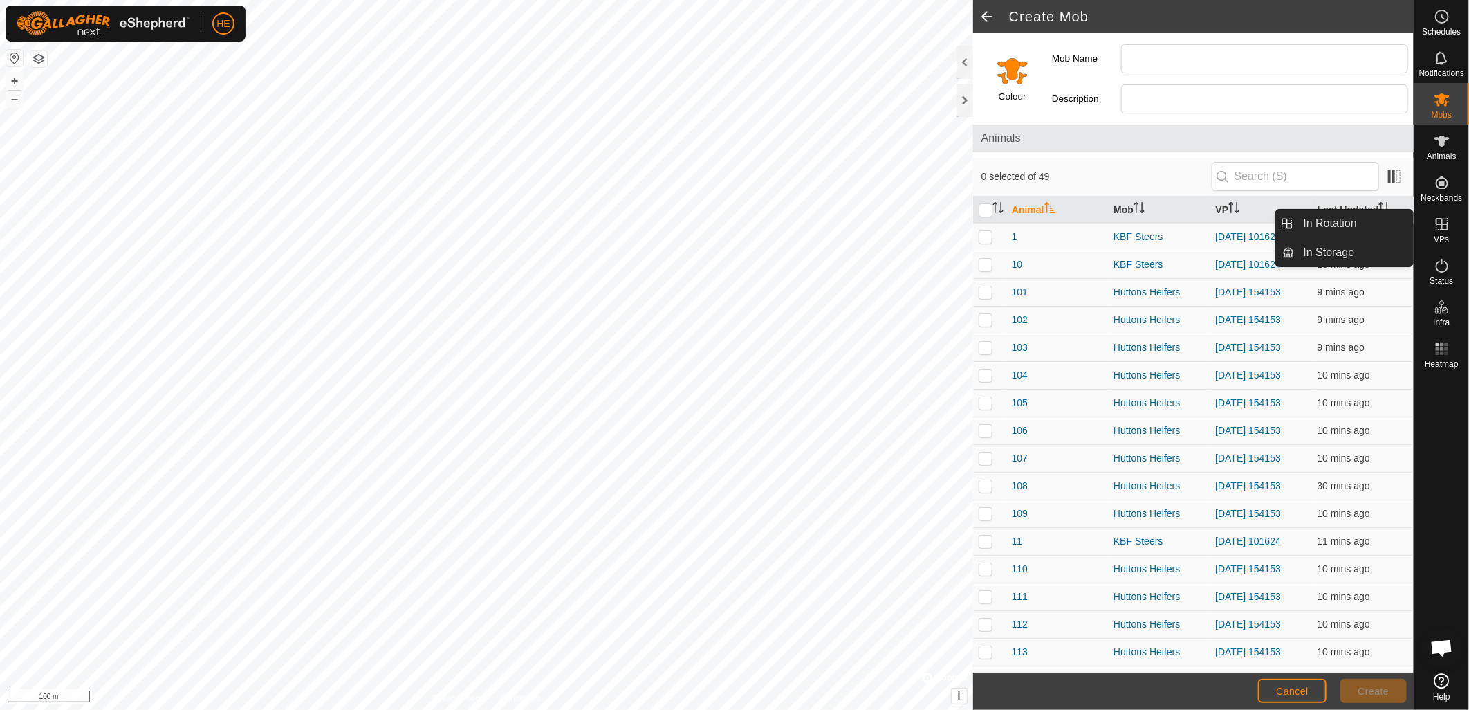  What do you see at coordinates (1344, 486) in the screenshot?
I see `span: 10 Sept 2025, 5:24 pm` at bounding box center [1344, 486].